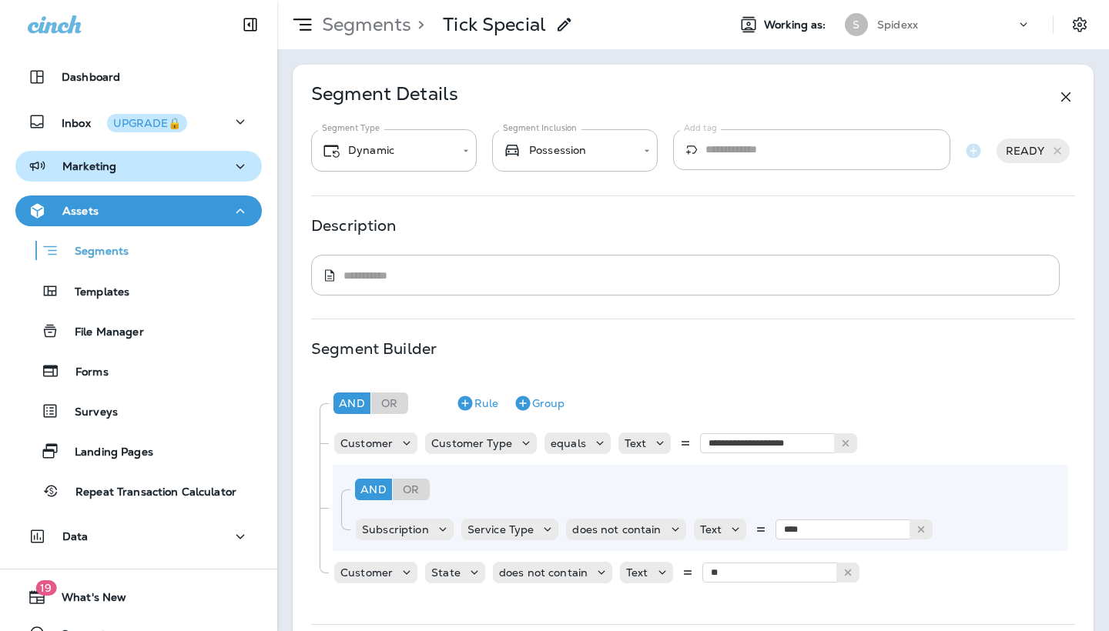  Describe the element at coordinates (139, 597) in the screenshot. I see `button: 19What's New` at that location.